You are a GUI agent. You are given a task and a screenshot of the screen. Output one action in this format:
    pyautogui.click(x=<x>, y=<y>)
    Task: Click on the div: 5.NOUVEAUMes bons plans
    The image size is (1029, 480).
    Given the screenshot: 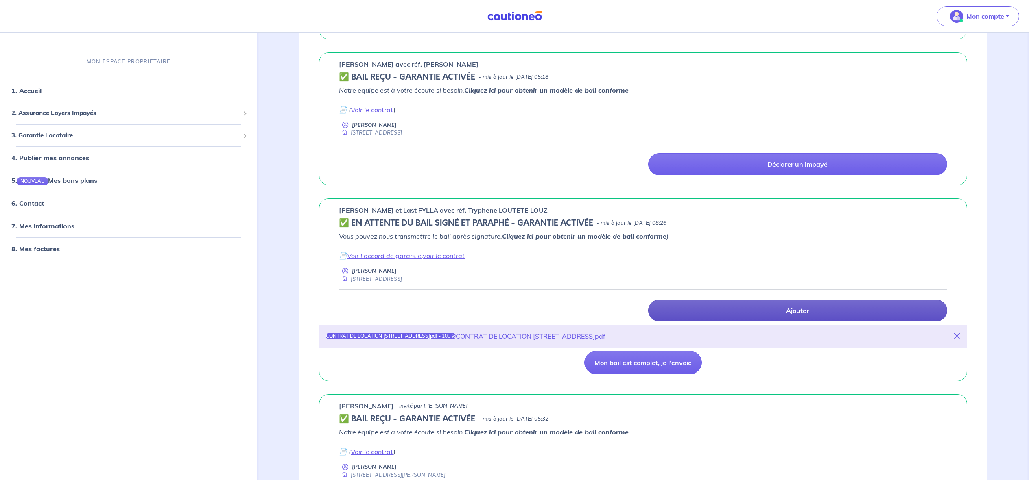 What is the action you would take?
    pyautogui.click(x=129, y=181)
    